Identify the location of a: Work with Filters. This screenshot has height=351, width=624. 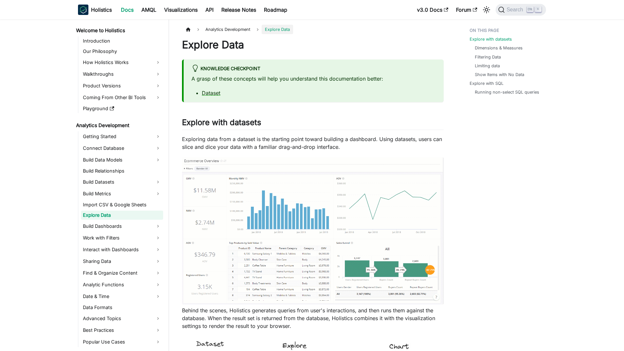
(122, 238).